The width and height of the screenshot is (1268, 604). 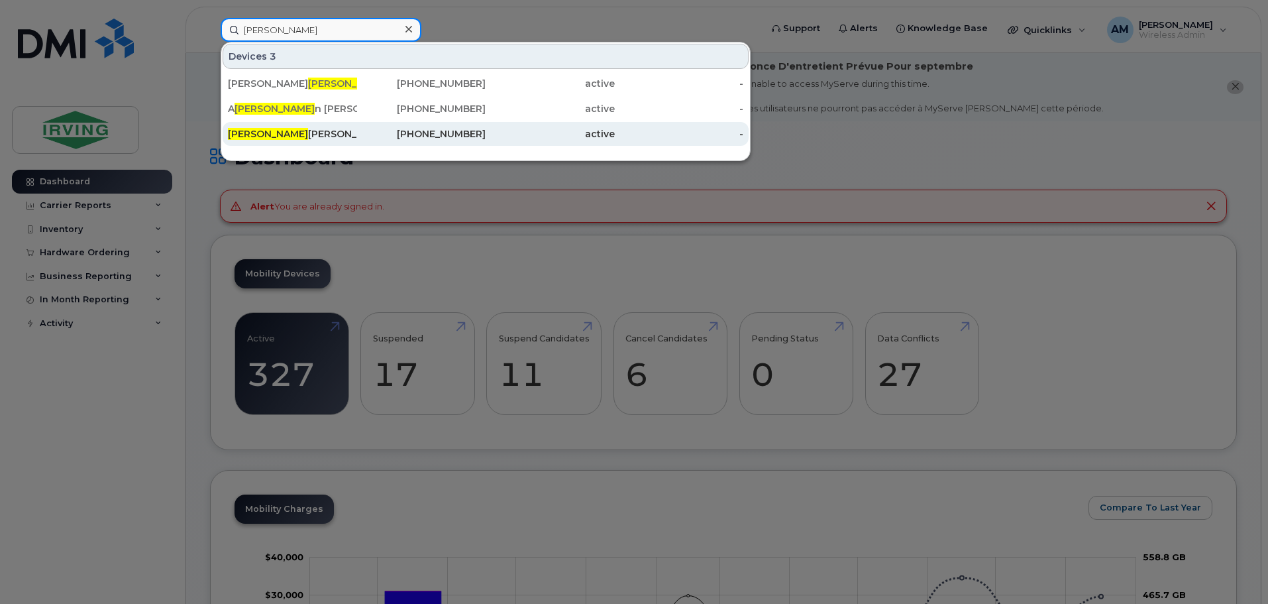 What do you see at coordinates (273, 56) in the screenshot?
I see `span: 3` at bounding box center [273, 56].